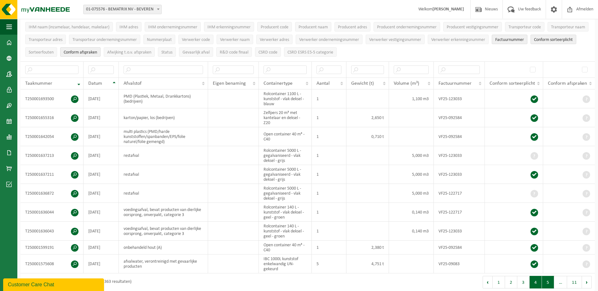 The image size is (598, 291). Describe the element at coordinates (525, 27) in the screenshot. I see `button: Transporteur codeTransporteur code: Activate to sort` at that location.